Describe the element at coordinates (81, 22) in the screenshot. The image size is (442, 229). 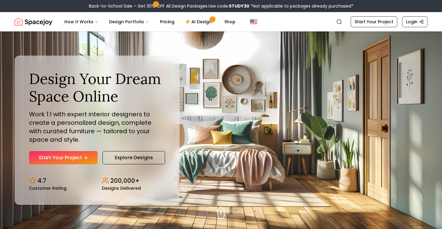
I see `button: How It Works` at that location.